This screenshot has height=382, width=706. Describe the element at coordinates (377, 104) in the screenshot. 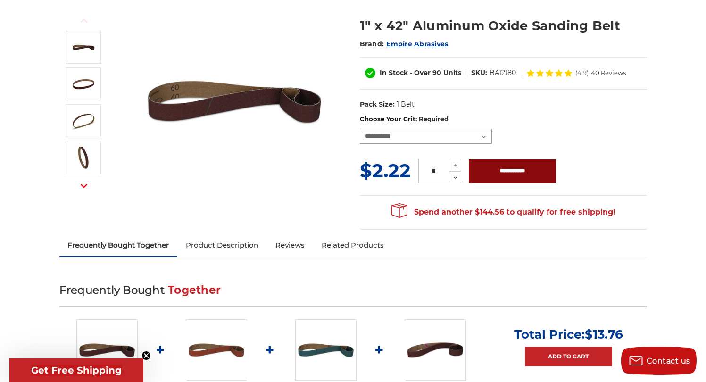

I see `dt: Pack Size:` at that location.